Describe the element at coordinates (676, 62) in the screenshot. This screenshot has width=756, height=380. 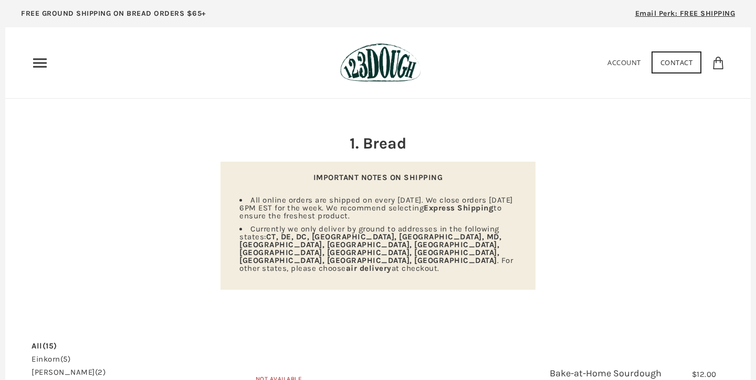
I see `a: Contact` at that location.